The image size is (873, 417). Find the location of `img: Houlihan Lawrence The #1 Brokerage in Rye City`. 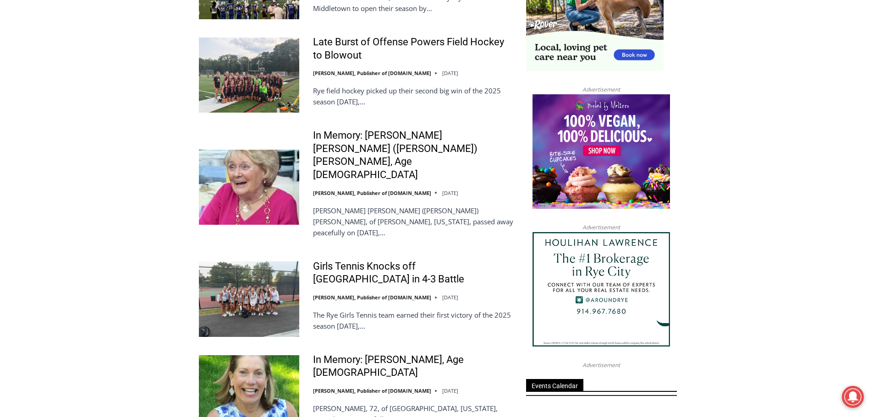

img: Houlihan Lawrence The #1 Brokerage in Rye City is located at coordinates (601, 289).